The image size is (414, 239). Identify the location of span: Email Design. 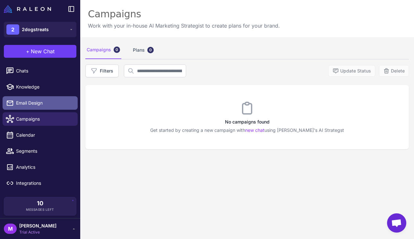
(44, 103).